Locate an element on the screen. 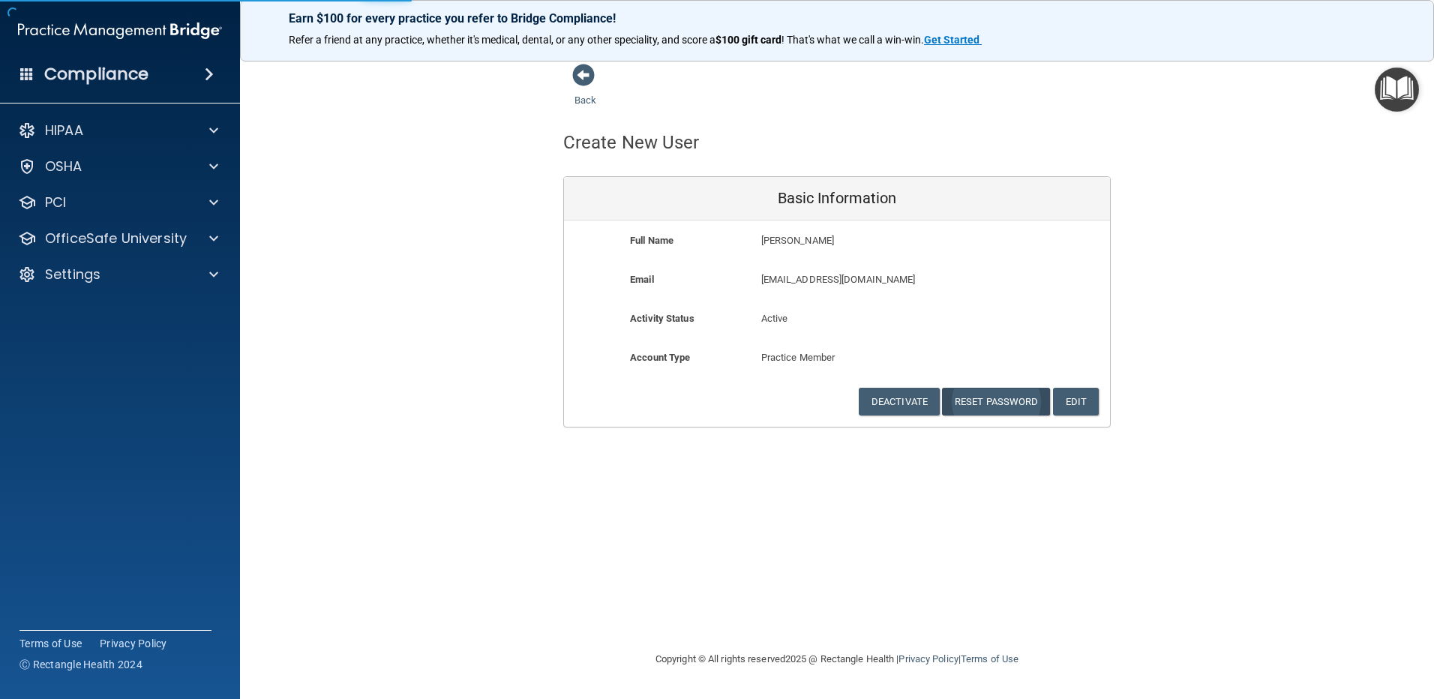  a: Back is located at coordinates (585, 91).